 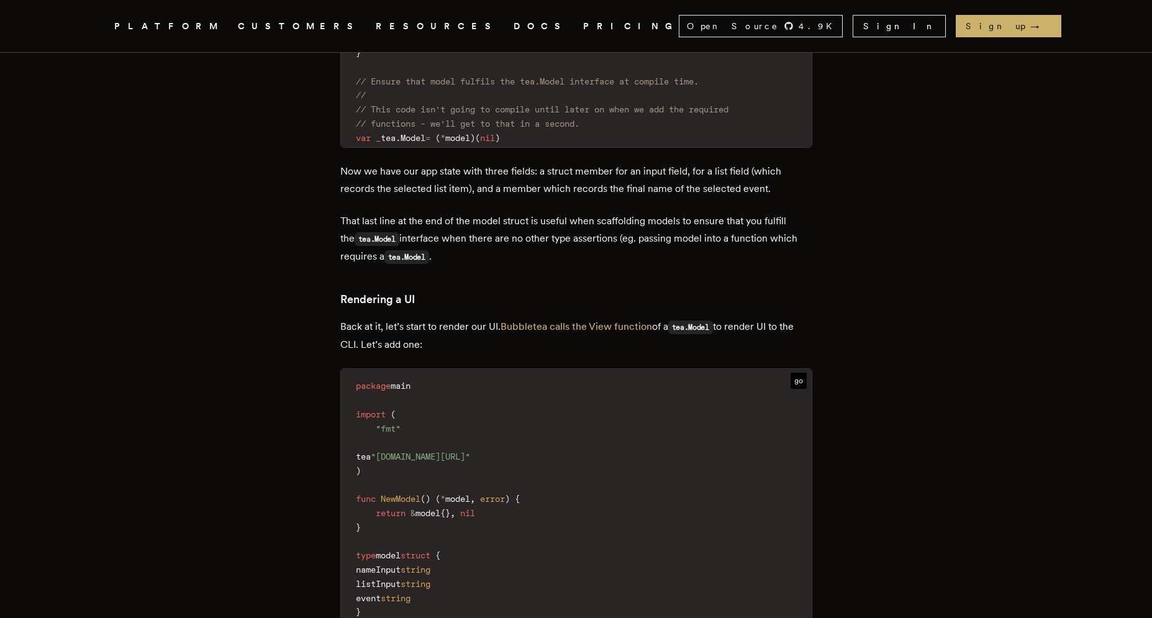 What do you see at coordinates (527, 81) in the screenshot?
I see `span: // Ensure that model fulfils the tea.Model interface at compile time.` at bounding box center [527, 81].